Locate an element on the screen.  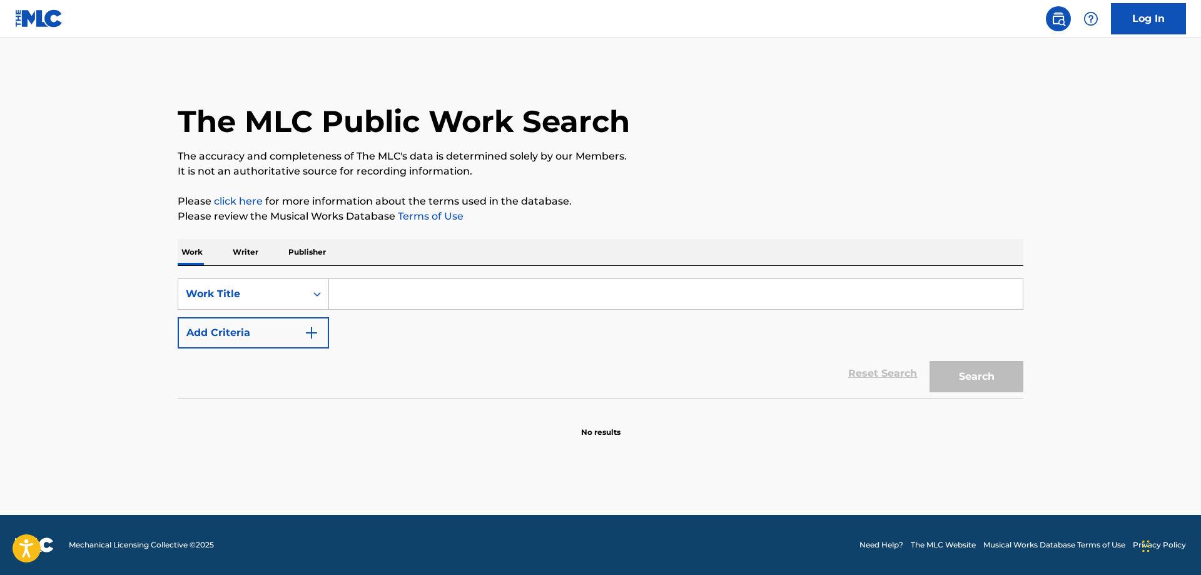
a: Privacy Policy is located at coordinates (1159, 545).